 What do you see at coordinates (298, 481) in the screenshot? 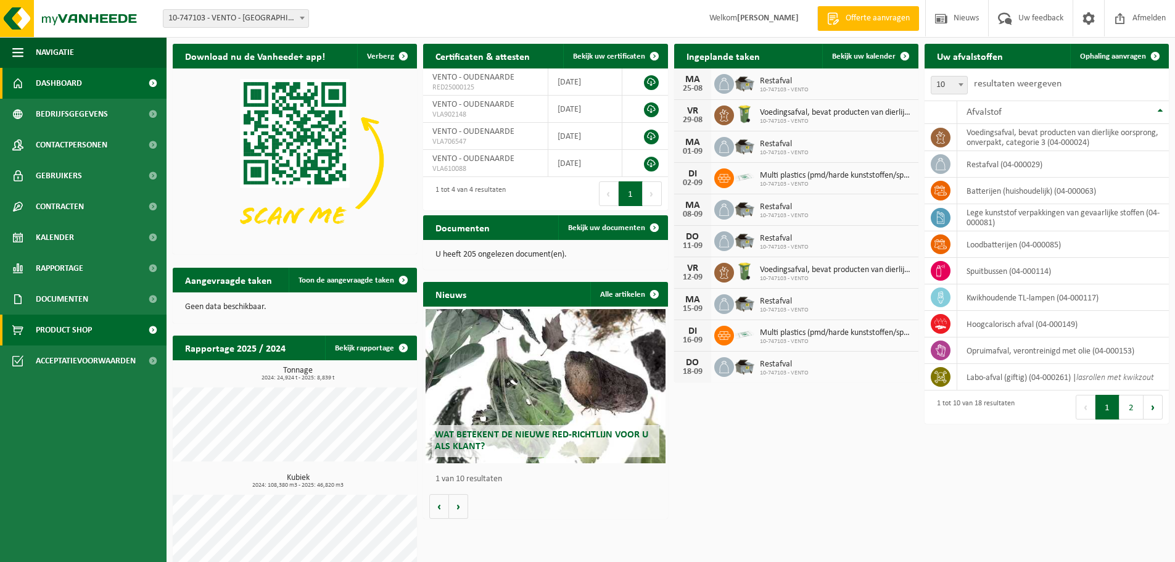
I see `h3: Kubiek` at bounding box center [298, 481].